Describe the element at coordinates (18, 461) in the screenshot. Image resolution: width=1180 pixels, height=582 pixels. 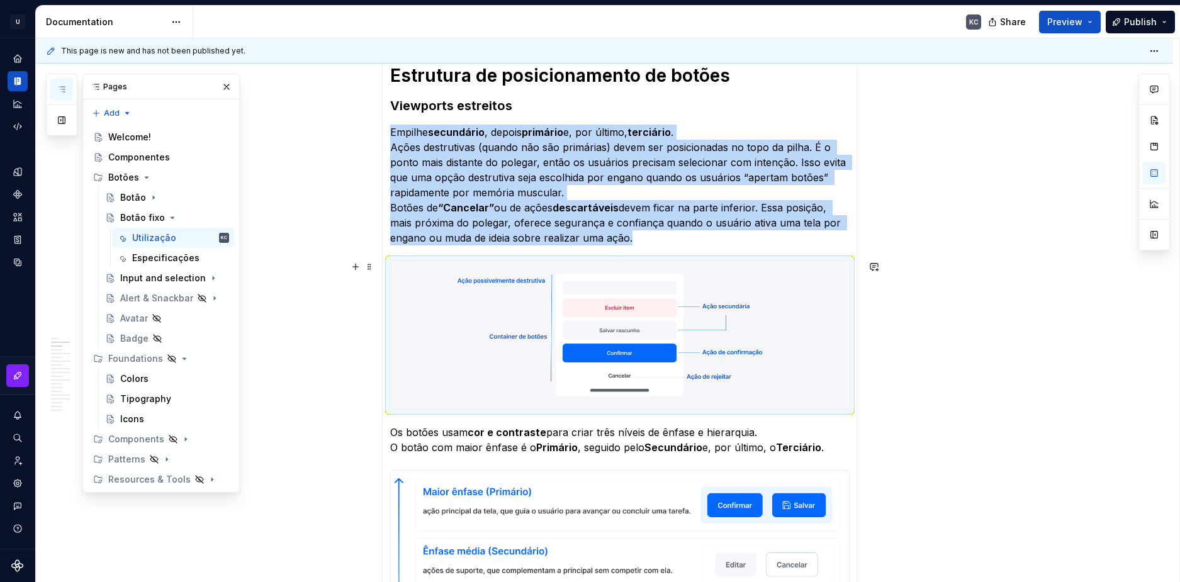
I see `div: Invite team` at that location.